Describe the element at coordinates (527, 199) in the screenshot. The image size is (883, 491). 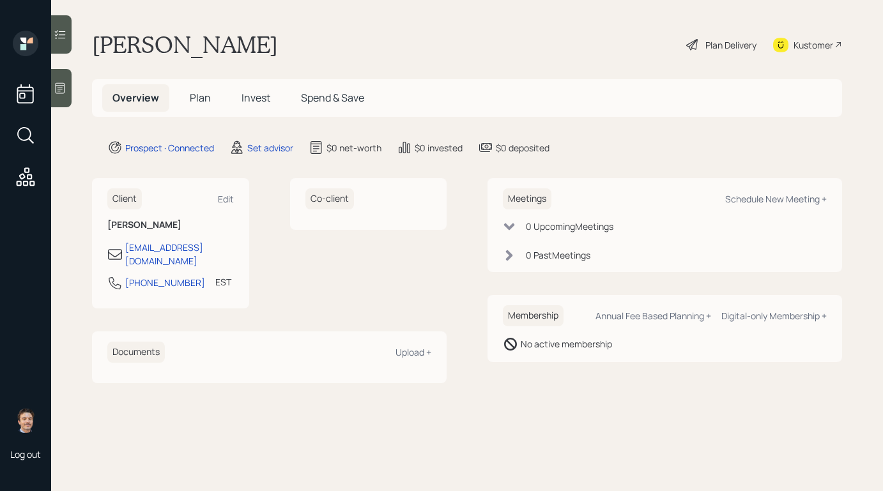
I see `h6: Meetings` at that location.